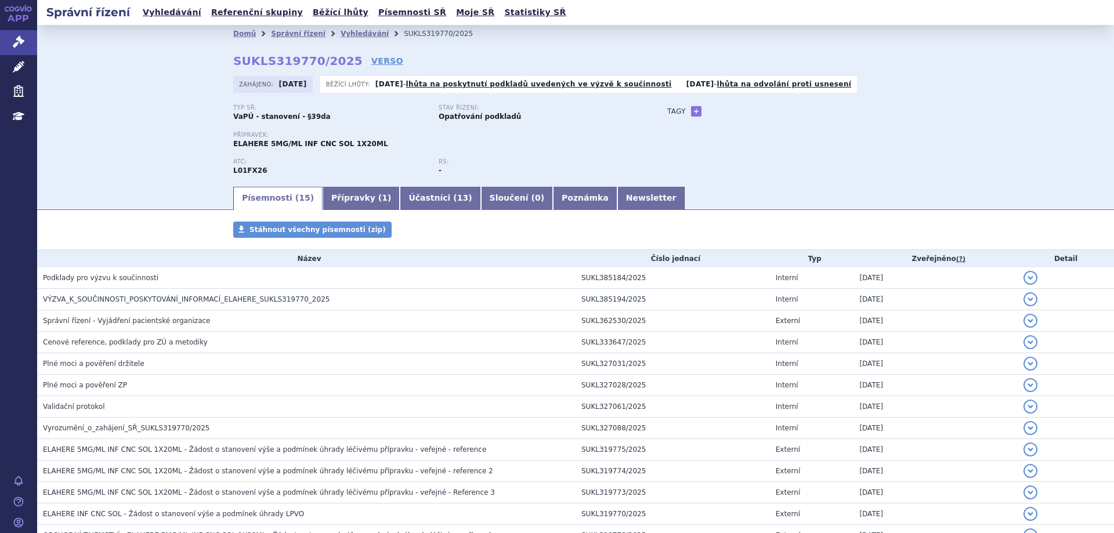  I want to click on a: Přípravky (1), so click(361, 198).